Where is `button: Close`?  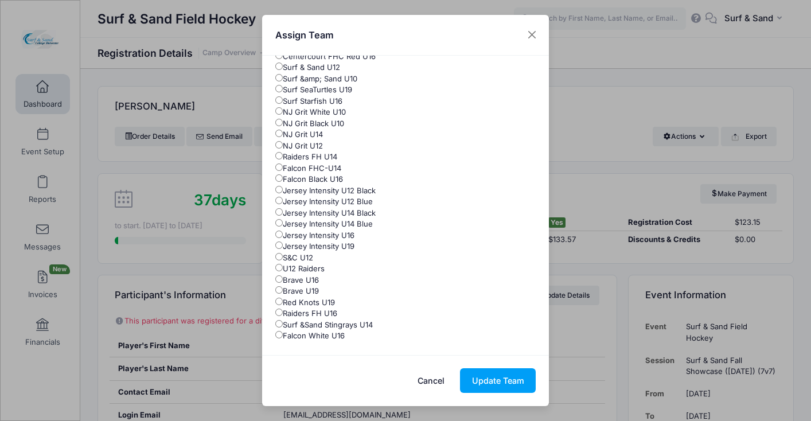 button: Close is located at coordinates (532, 35).